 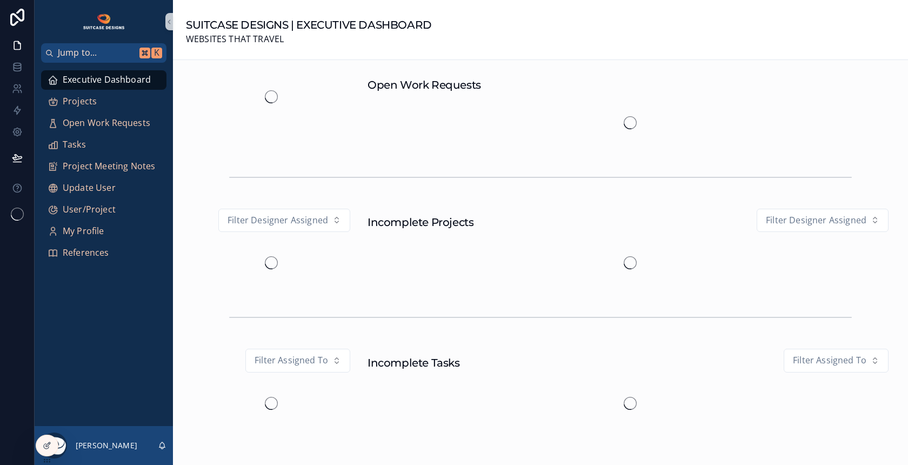 What do you see at coordinates (104, 231) in the screenshot?
I see `a: My Profile` at bounding box center [104, 231].